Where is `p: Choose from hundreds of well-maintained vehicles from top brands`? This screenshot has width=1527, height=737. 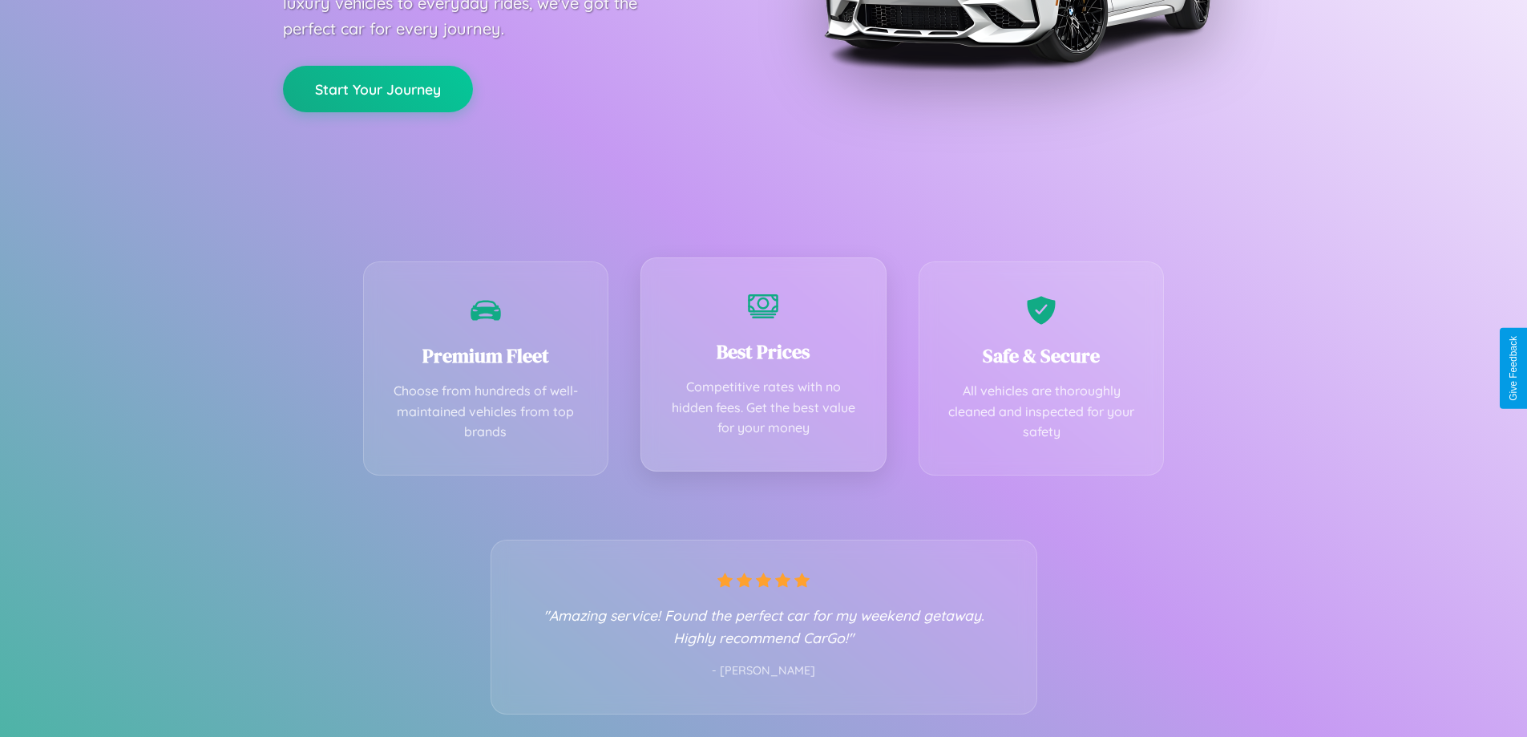 p: Choose from hundreds of well-maintained vehicles from top brands is located at coordinates (486, 411).